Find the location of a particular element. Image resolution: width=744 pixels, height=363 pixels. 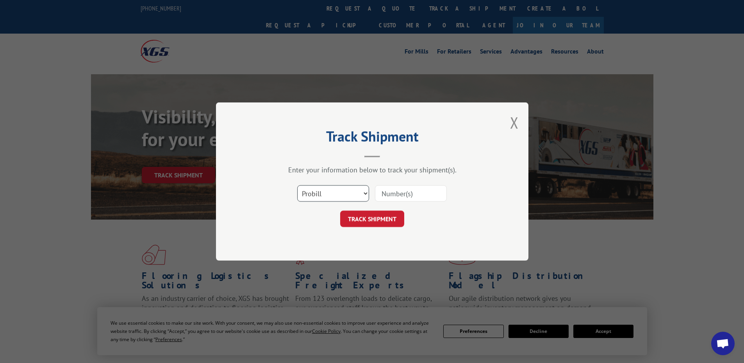

button: Close modal is located at coordinates (515, 122).